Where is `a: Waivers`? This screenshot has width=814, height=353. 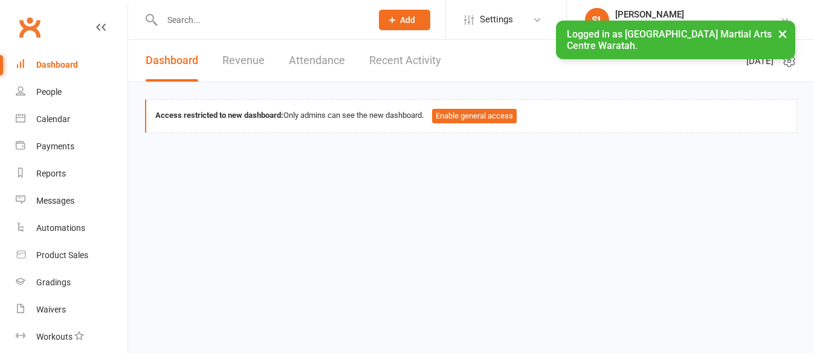 a: Waivers is located at coordinates (71, 309).